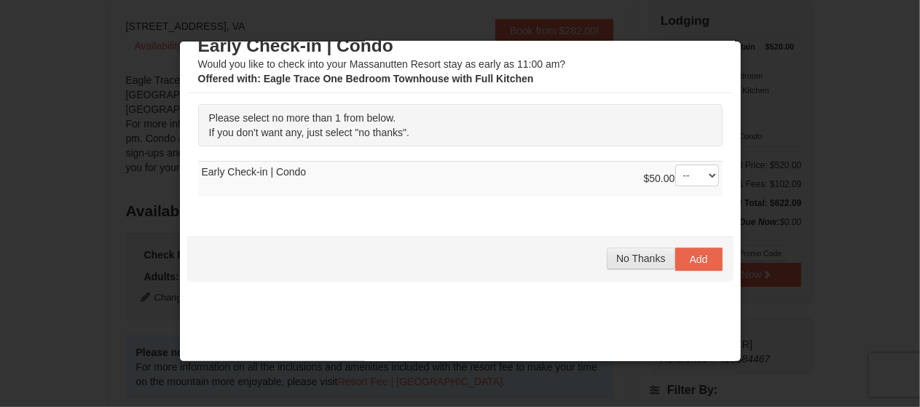 This screenshot has height=407, width=920. Describe the element at coordinates (640, 259) in the screenshot. I see `span: No Thanks` at that location.